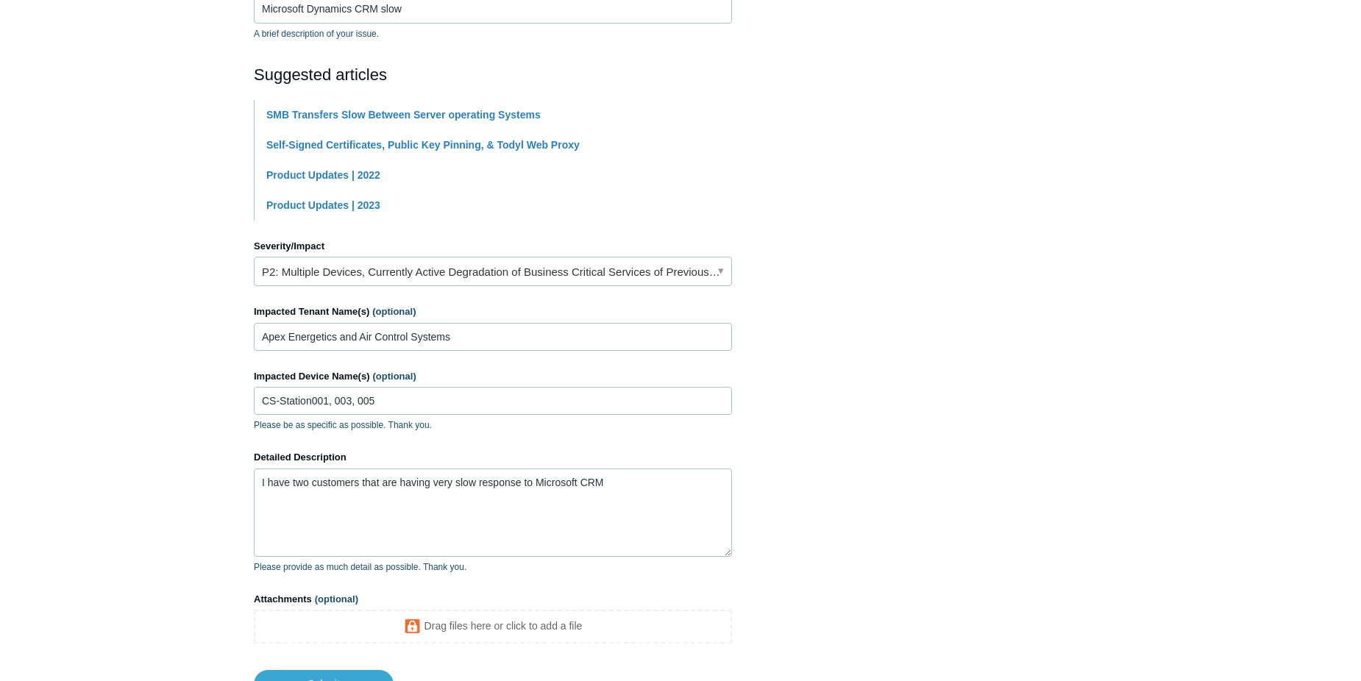 This screenshot has height=681, width=1361. What do you see at coordinates (493, 567) in the screenshot?
I see `p: Please provide as much detail as possible. Thank you.` at bounding box center [493, 567].